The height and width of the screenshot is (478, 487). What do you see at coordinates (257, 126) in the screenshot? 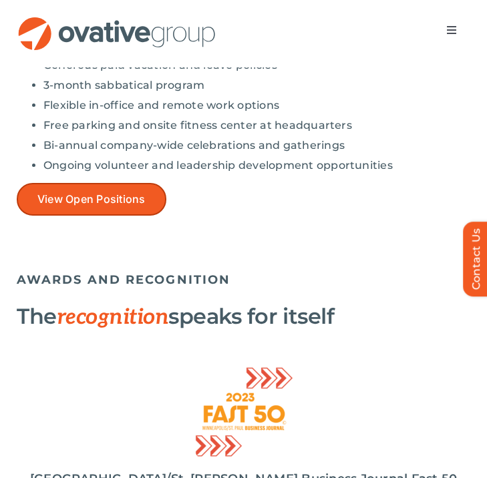
I see `li: Free parking and onsite fitness center at headquarters` at bounding box center [257, 126].